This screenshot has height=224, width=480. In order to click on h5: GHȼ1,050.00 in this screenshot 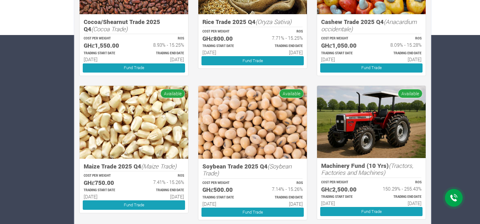, I will do `click(343, 45)`.